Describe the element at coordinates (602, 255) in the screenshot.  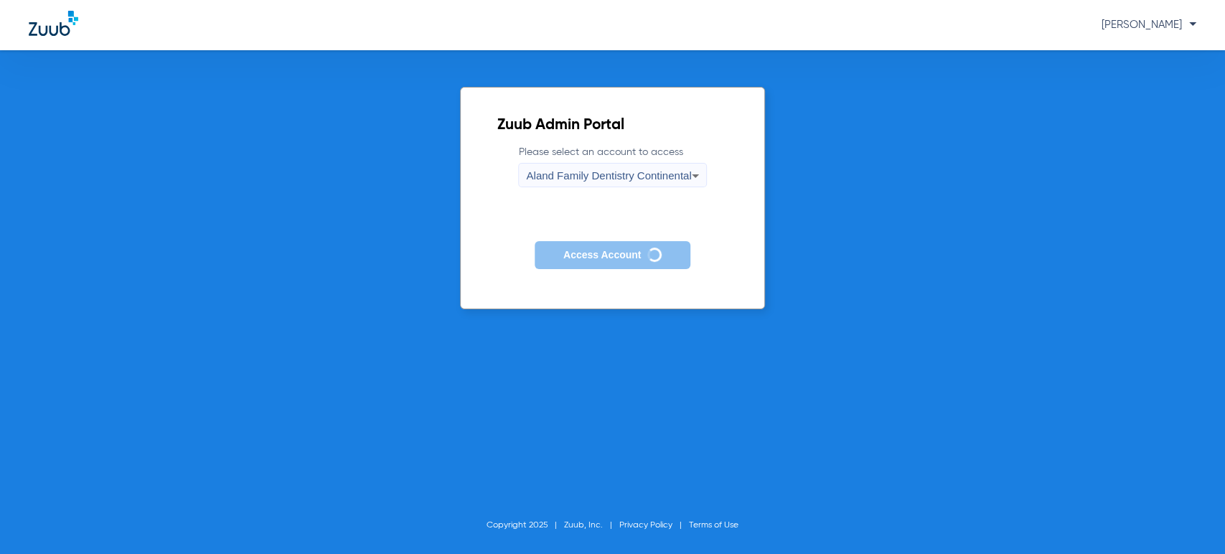
I see `span: Access Account` at that location.